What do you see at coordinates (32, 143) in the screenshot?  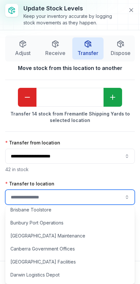 I see `label: Transfer from location` at bounding box center [32, 143].